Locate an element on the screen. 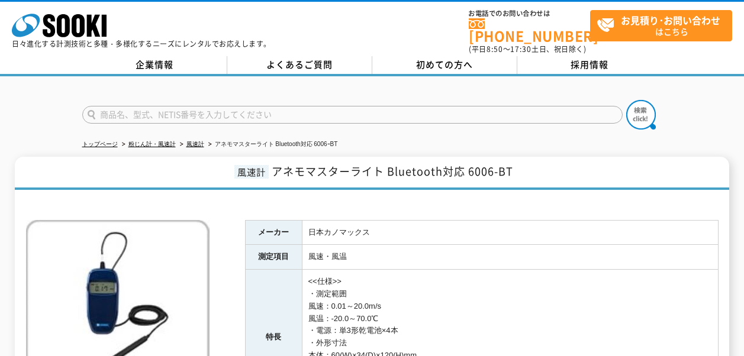 Image resolution: width=744 pixels, height=356 pixels. span: アネモマスターライト Bluetooth対応 6006-BT is located at coordinates (392, 171).